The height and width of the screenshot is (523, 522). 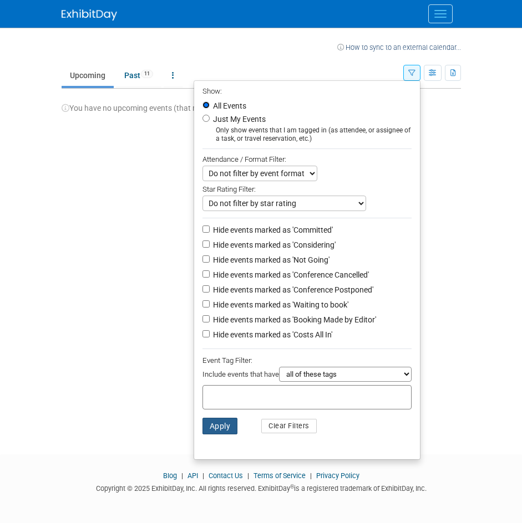 What do you see at coordinates (279, 305) in the screenshot?
I see `label: Hide events marked as 'Waiting to book'` at bounding box center [279, 305].